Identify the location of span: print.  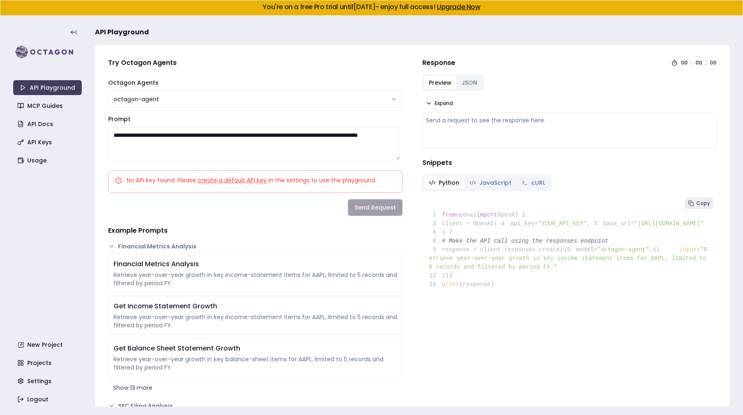
(451, 284).